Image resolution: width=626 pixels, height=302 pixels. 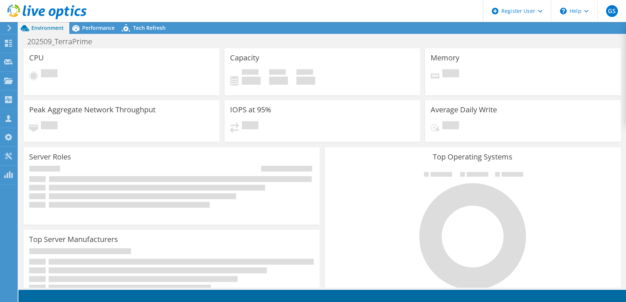 What do you see at coordinates (244, 58) in the screenshot?
I see `h3: Capacity` at bounding box center [244, 58].